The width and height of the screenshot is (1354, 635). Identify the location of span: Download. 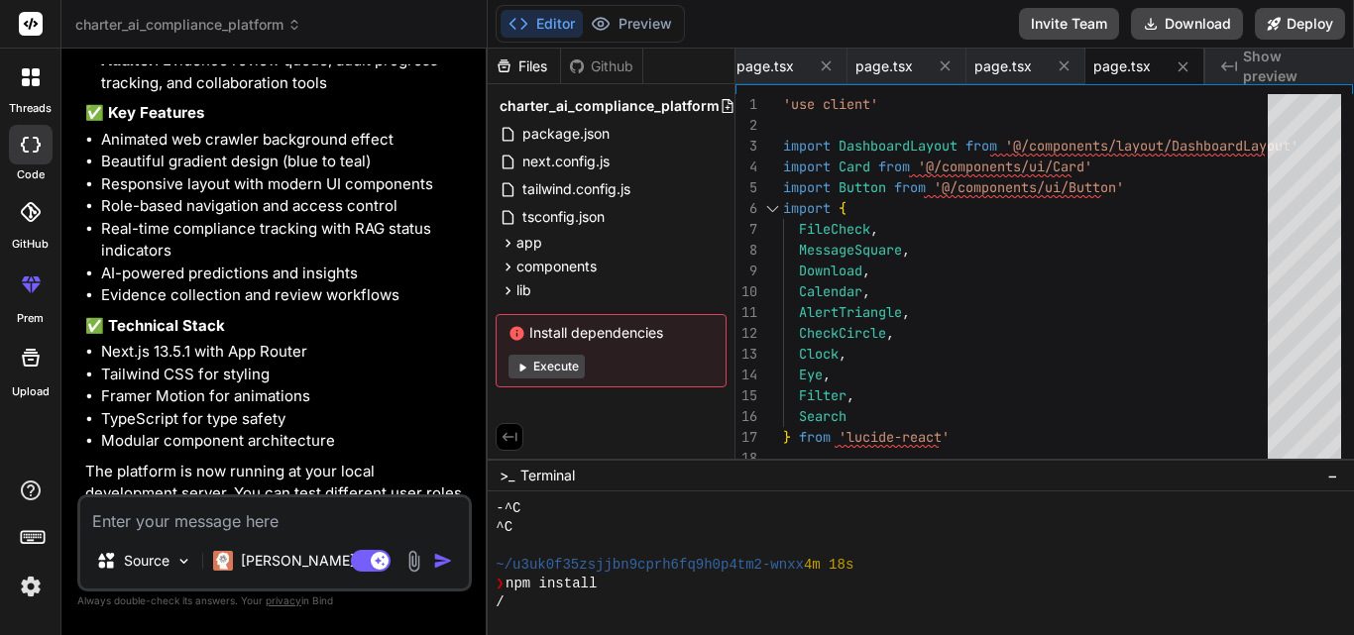
(831, 271).